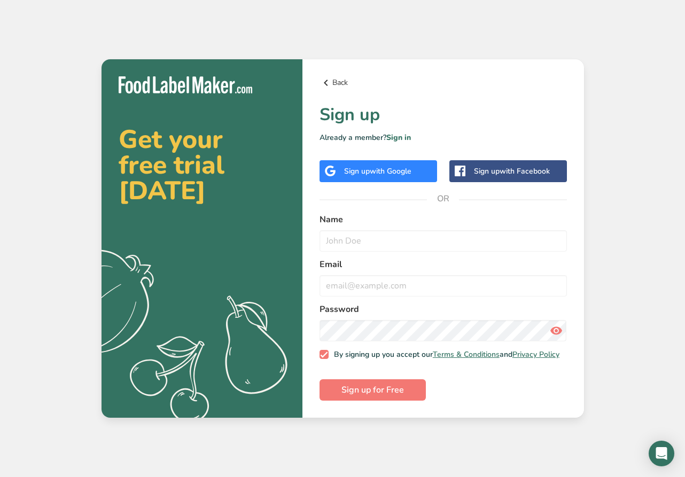 This screenshot has height=477, width=685. What do you see at coordinates (443, 220) in the screenshot?
I see `label: Name` at bounding box center [443, 220].